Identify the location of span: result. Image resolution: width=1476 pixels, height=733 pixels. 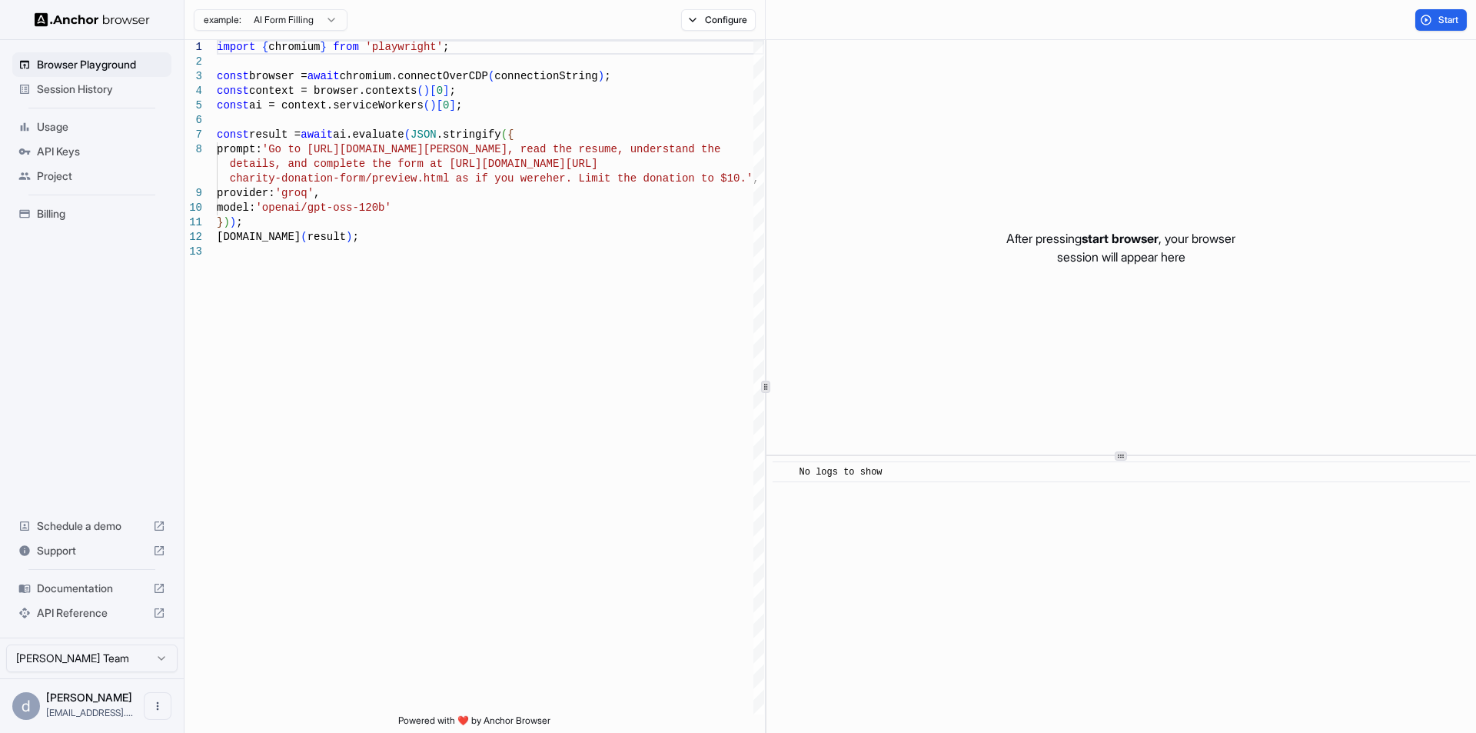
(327, 237).